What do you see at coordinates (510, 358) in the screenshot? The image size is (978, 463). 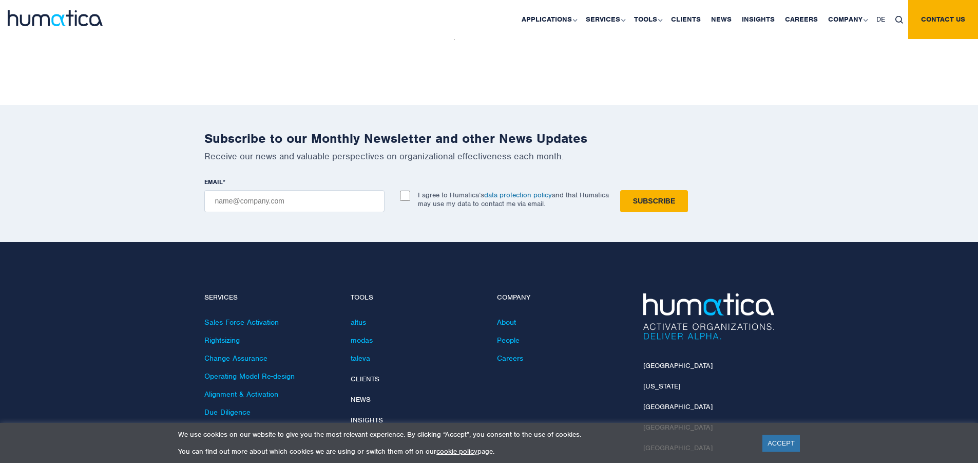 I see `a: Careers` at bounding box center [510, 358].